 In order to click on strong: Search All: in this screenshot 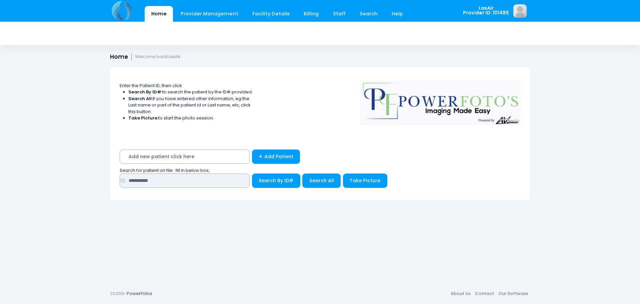, I will do `click(140, 98)`.